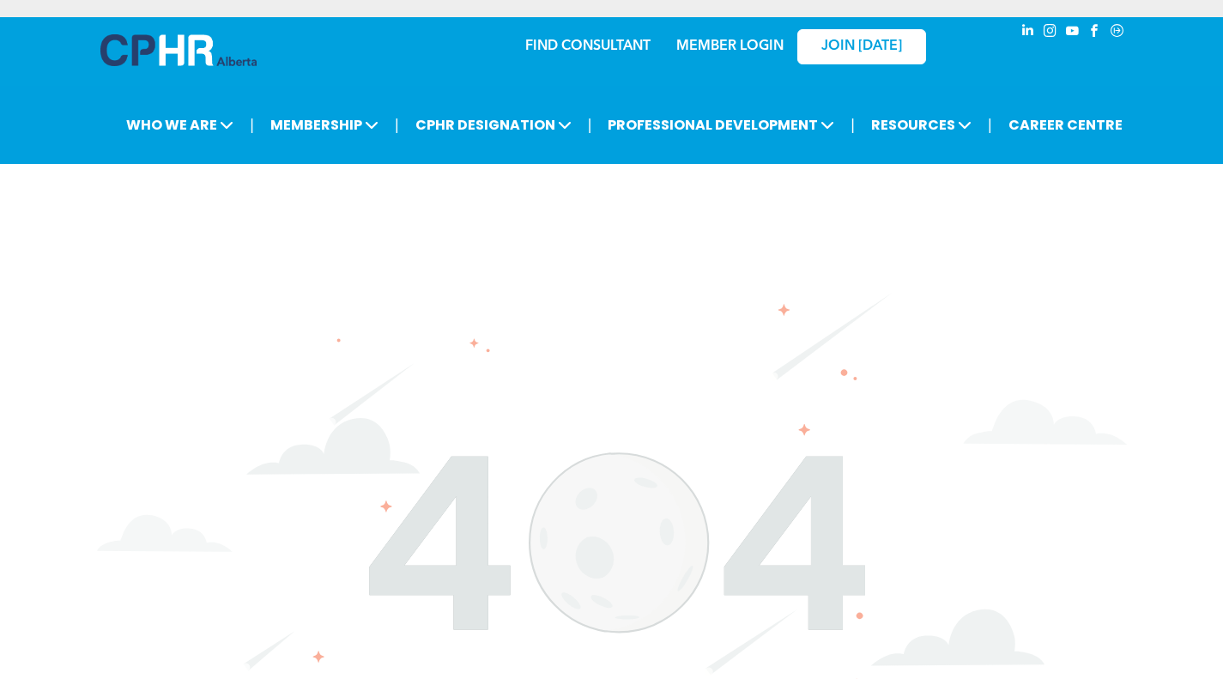  Describe the element at coordinates (1095, 33) in the screenshot. I see `a: facebook` at that location.